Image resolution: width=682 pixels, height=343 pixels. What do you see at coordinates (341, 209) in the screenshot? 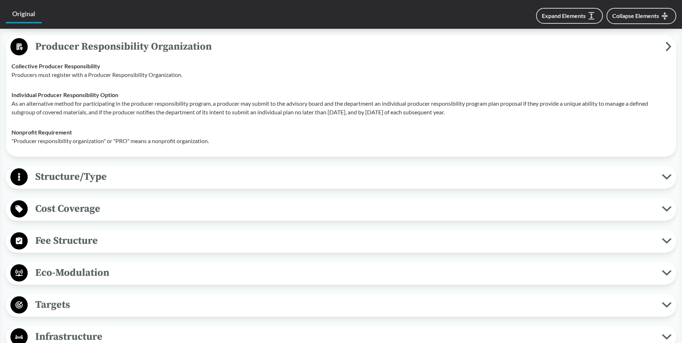
I see `button: Cost Coverage` at bounding box center [341, 209].